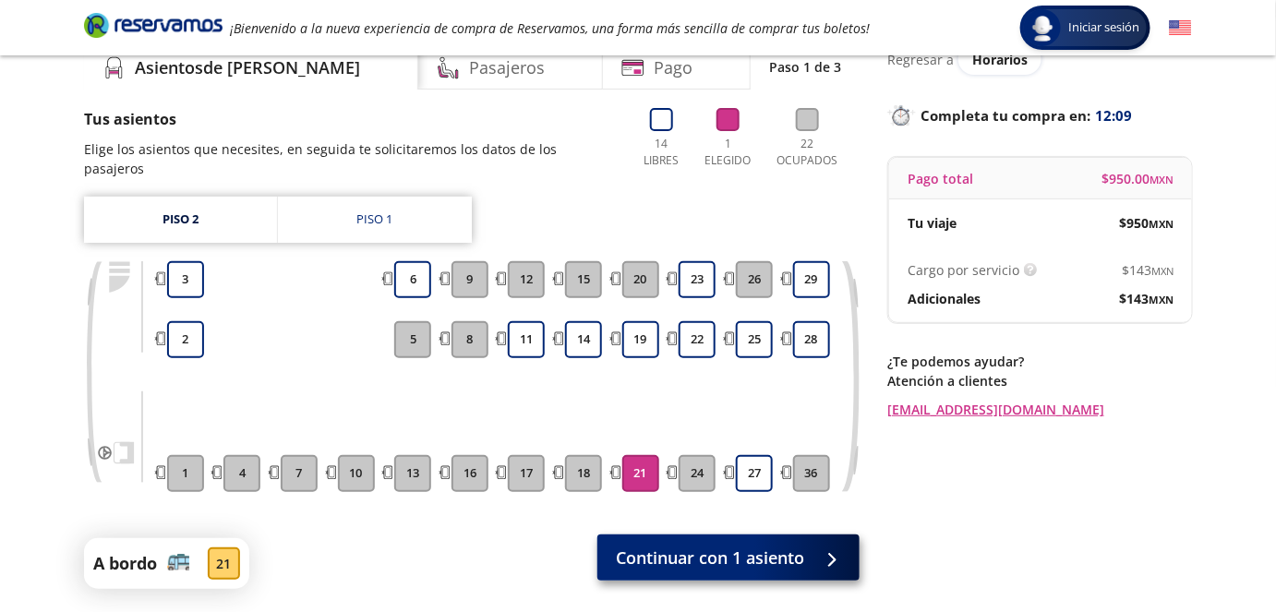  I want to click on p: Pago total, so click(940, 178).